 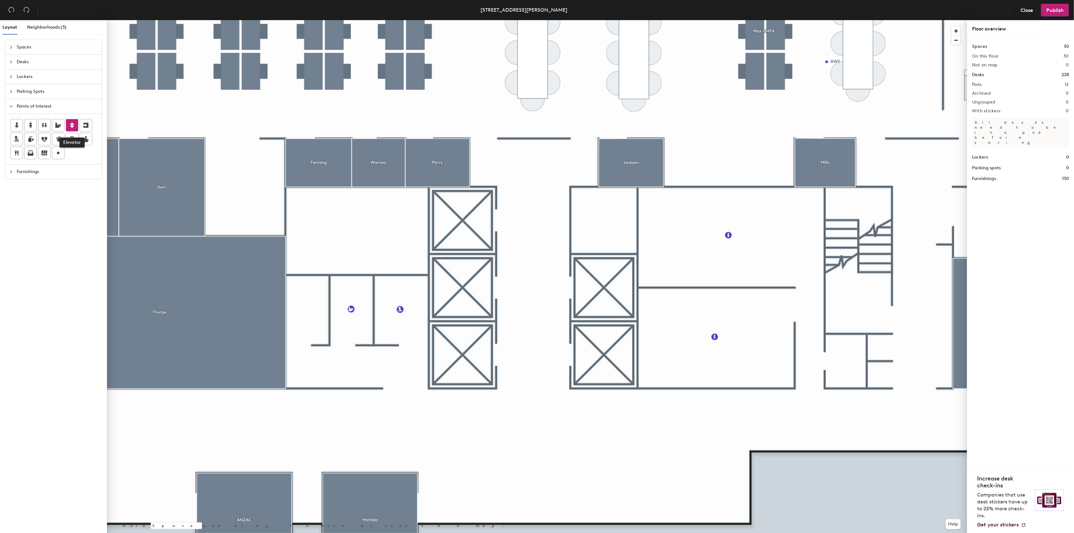 What do you see at coordinates (11, 10) in the screenshot?
I see `button: Undo (⌘ + Z)` at bounding box center [11, 10].